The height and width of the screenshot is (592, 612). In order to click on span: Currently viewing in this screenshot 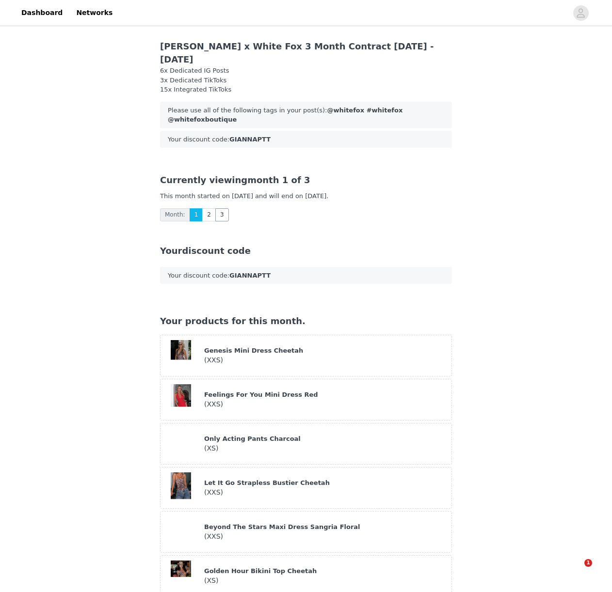, I will do `click(204, 180)`.